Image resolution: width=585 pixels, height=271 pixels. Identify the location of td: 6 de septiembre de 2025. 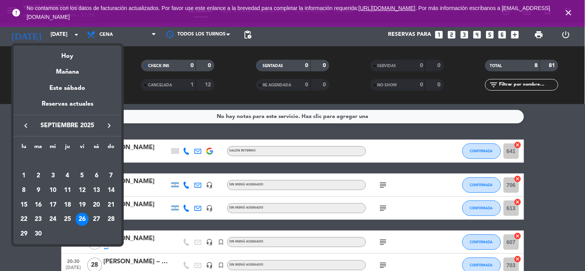
(97, 176).